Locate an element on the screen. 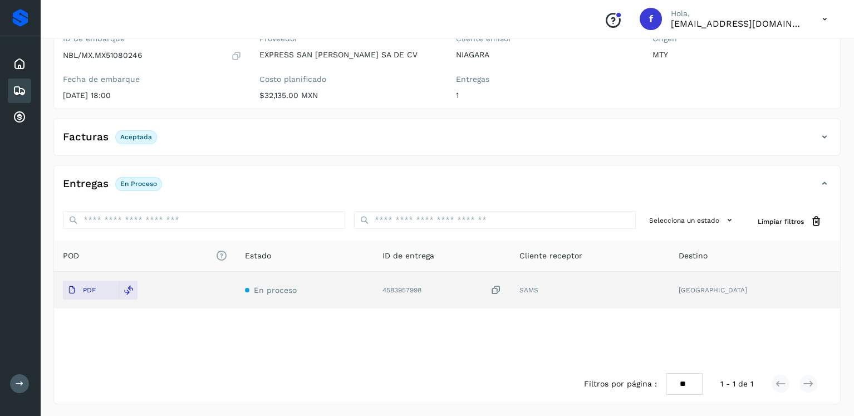  h4: Facturas is located at coordinates (86, 137).